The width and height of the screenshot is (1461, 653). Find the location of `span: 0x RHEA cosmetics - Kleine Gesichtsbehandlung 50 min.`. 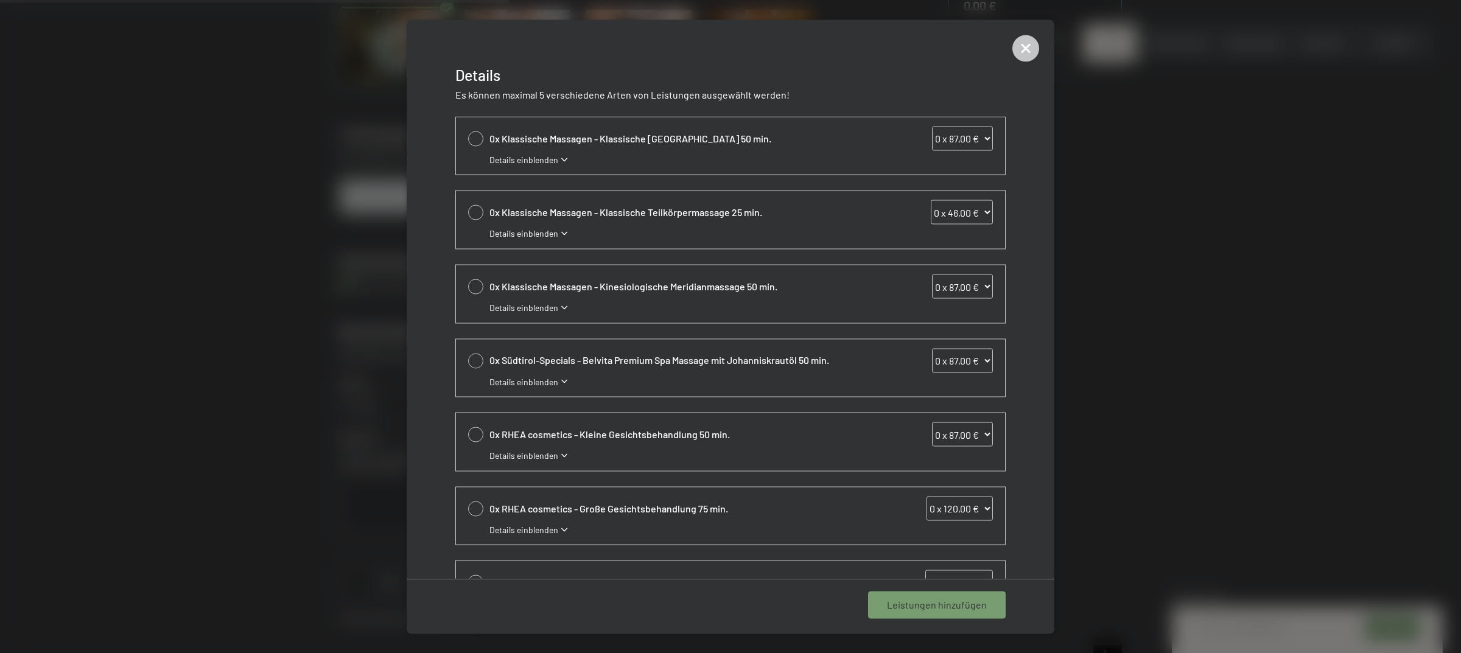

span: 0x RHEA cosmetics - Kleine Gesichtsbehandlung 50 min. is located at coordinates (678, 435).